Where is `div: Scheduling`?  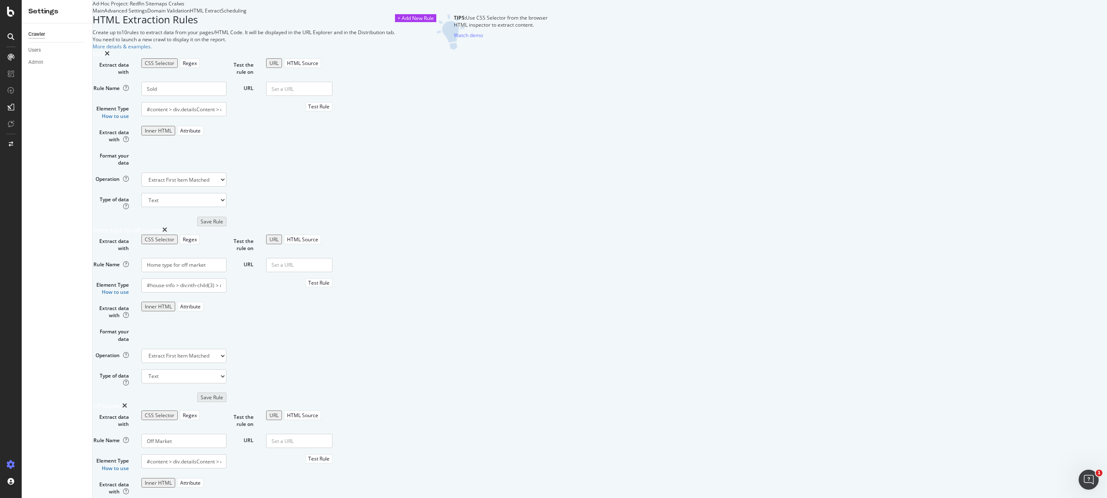 div: Scheduling is located at coordinates (234, 10).